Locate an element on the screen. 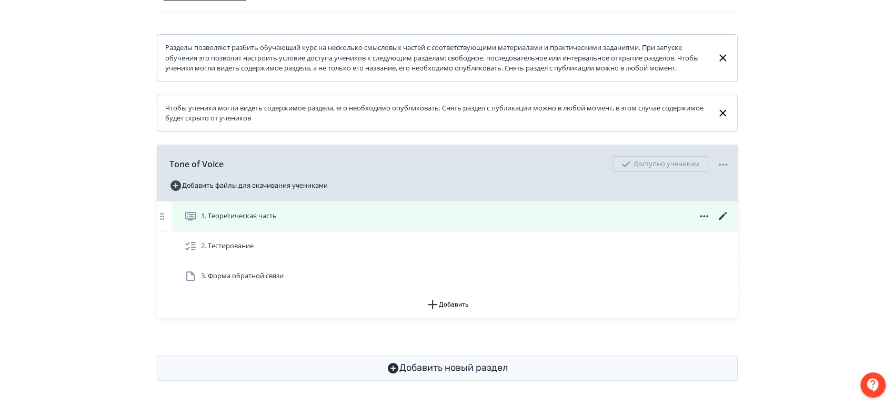  span: Tone of Voice is located at coordinates (196, 164).